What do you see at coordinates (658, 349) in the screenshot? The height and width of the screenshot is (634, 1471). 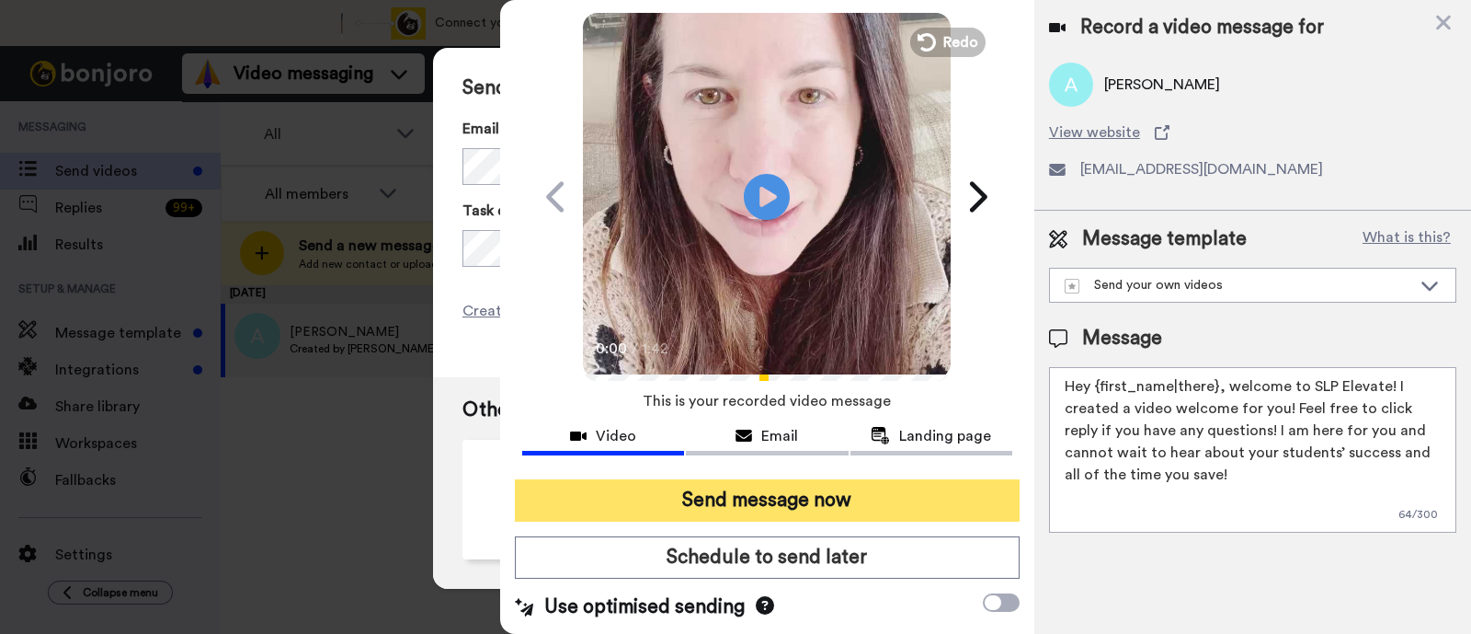 I see `span: 1:42` at bounding box center [658, 349].